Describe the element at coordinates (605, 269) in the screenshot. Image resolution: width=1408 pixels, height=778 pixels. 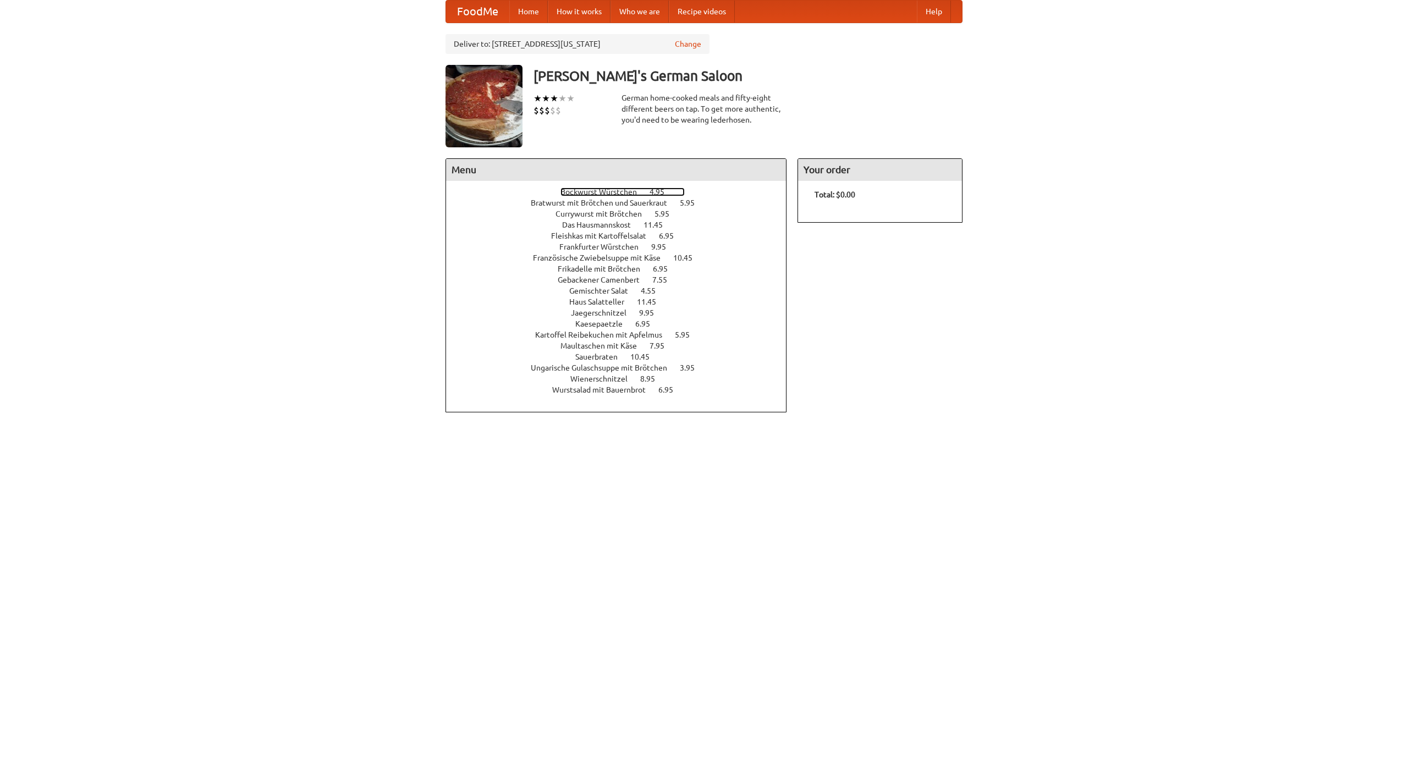
I see `span: Frikadelle mit Brötchen` at that location.